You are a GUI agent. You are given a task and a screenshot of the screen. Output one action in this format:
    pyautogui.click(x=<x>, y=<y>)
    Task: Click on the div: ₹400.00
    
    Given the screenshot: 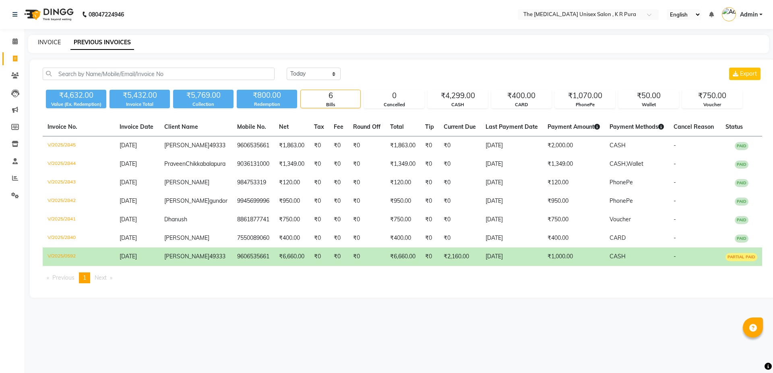 What is the action you would take?
    pyautogui.click(x=521, y=96)
    